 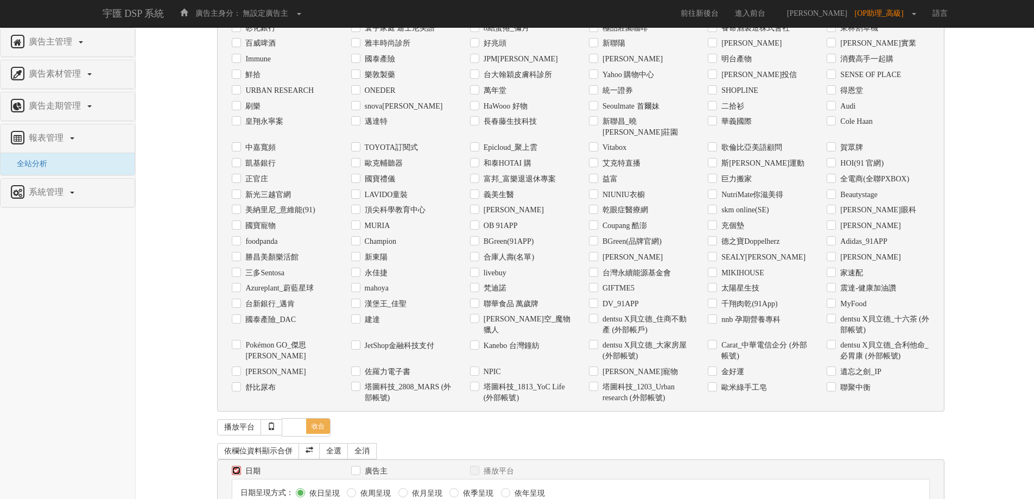 What do you see at coordinates (56, 105) in the screenshot?
I see `span: 廣告走期管理` at bounding box center [56, 105].